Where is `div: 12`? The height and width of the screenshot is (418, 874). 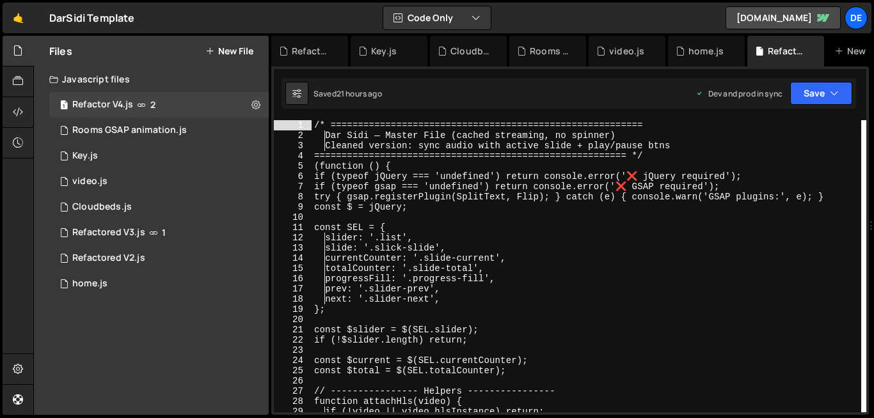 div: 12 is located at coordinates (292, 238).